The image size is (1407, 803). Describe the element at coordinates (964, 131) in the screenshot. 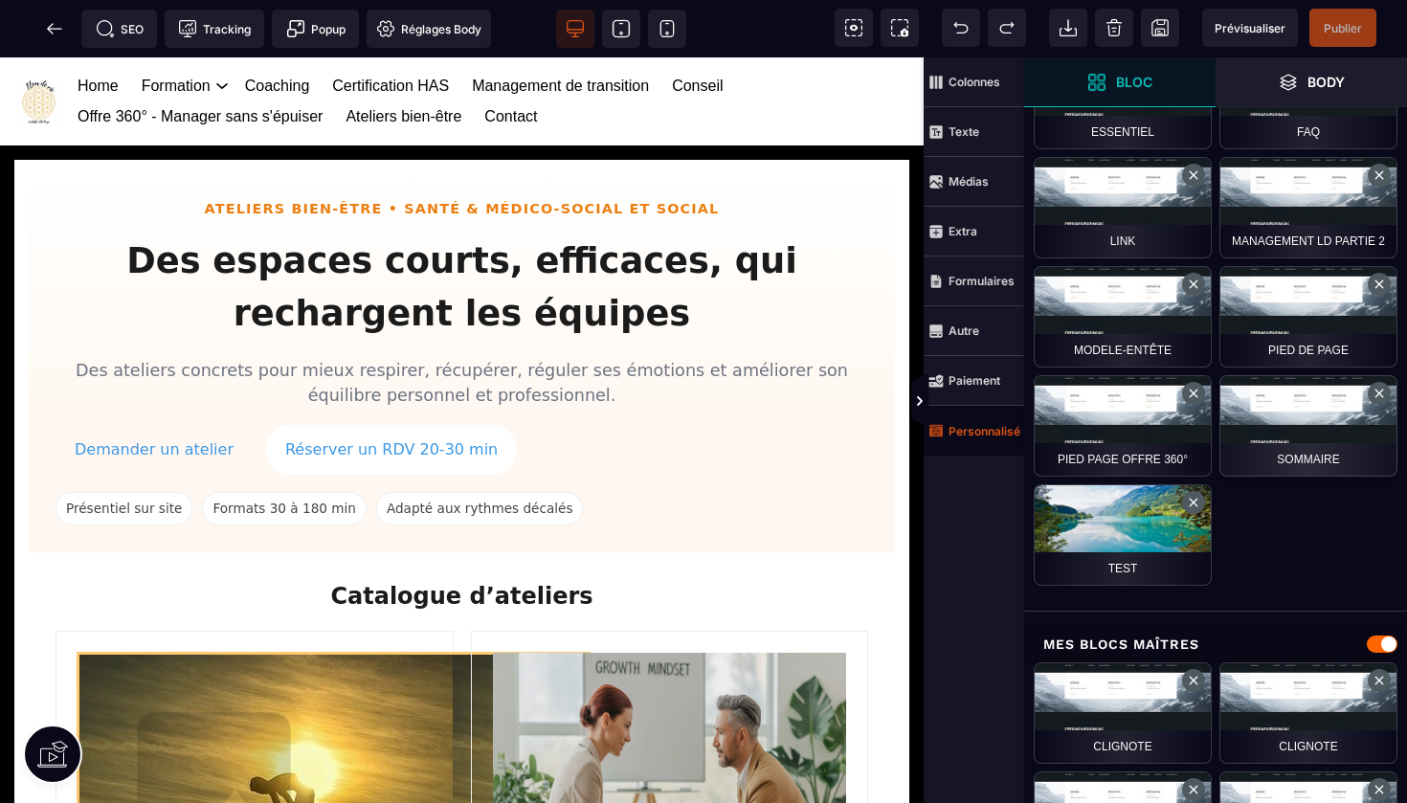

I see `strong: Texte` at that location.